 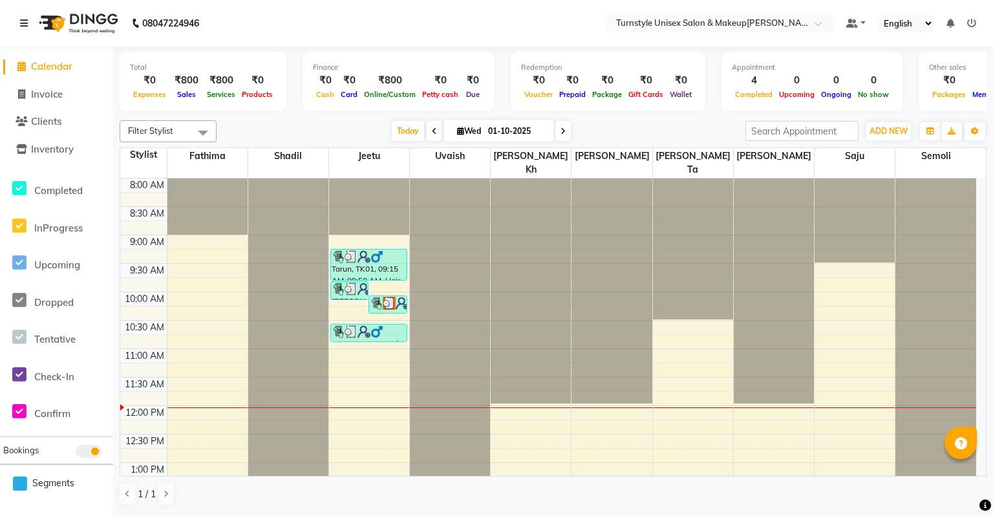 What do you see at coordinates (147, 469) in the screenshot?
I see `div: 1:00 PM` at bounding box center [147, 469].